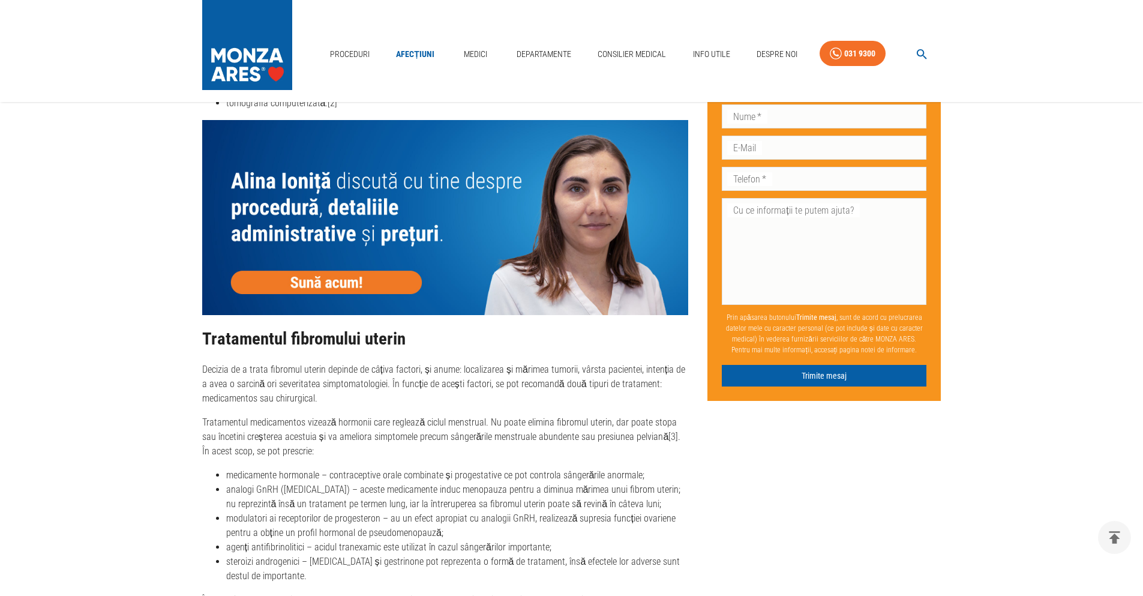 The image size is (1143, 596). What do you see at coordinates (457, 547) in the screenshot?
I see `li: agenți antifibrinolitici – acidul tranexamic este utilizat în cazul sângerărilor importante;` at bounding box center [457, 547].